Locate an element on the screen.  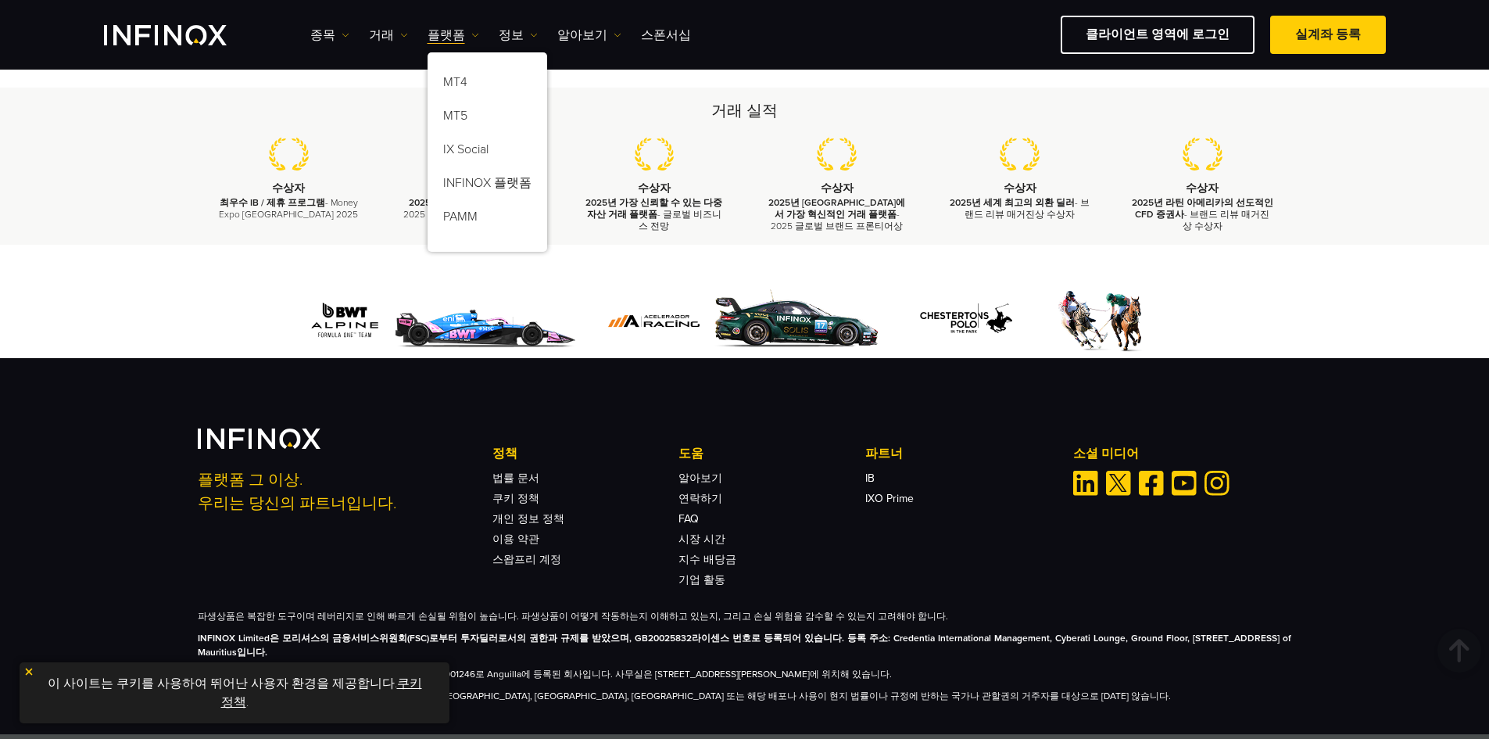
a: 정보 is located at coordinates (518, 35).